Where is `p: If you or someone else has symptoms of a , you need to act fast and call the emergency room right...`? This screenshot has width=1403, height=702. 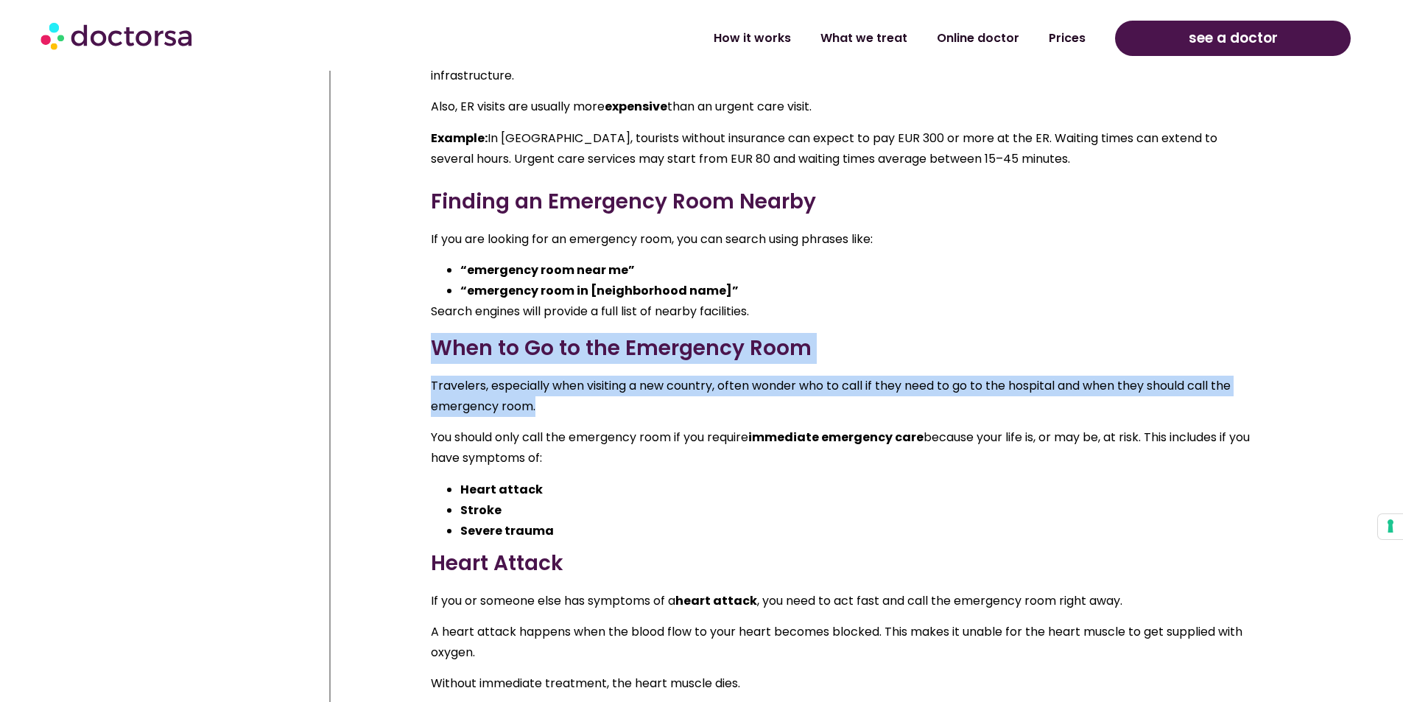
p: If you or someone else has symptoms of a , you need to act fast and call the emergency room right... is located at coordinates (843, 601).